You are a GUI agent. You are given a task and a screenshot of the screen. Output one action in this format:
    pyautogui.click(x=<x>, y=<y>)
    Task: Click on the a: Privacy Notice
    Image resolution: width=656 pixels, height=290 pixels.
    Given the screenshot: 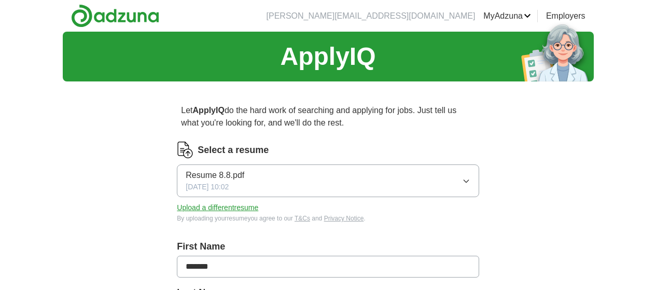 What is the action you would take?
    pyautogui.click(x=344, y=218)
    